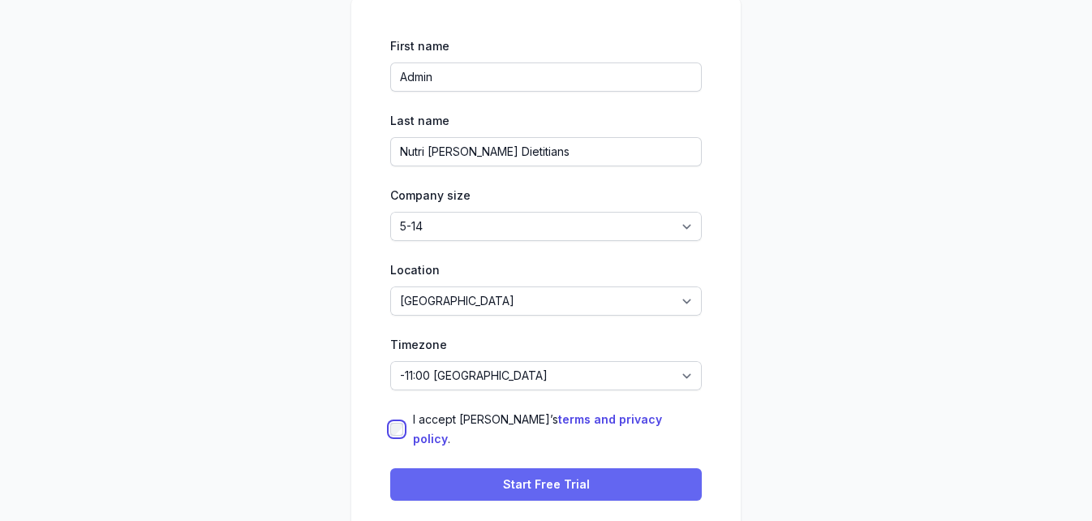  Describe the element at coordinates (546, 46) in the screenshot. I see `div: First name` at that location.